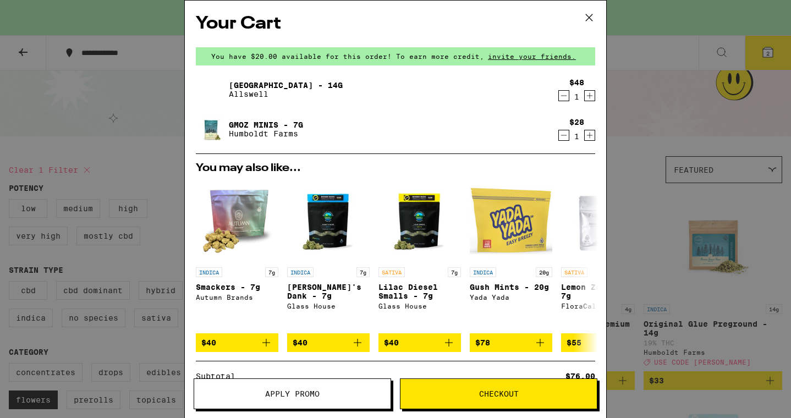  I want to click on a: Open page for Hank's Dank - 7g from Glass House, so click(328, 256).